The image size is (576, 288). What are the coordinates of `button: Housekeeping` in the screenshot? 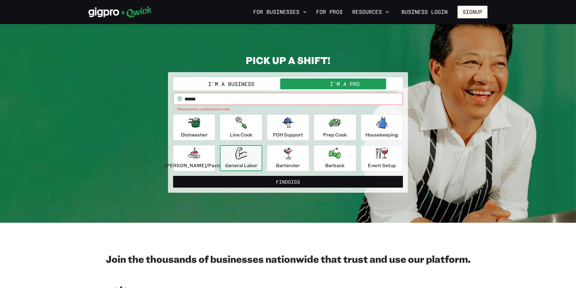 It's located at (382, 127).